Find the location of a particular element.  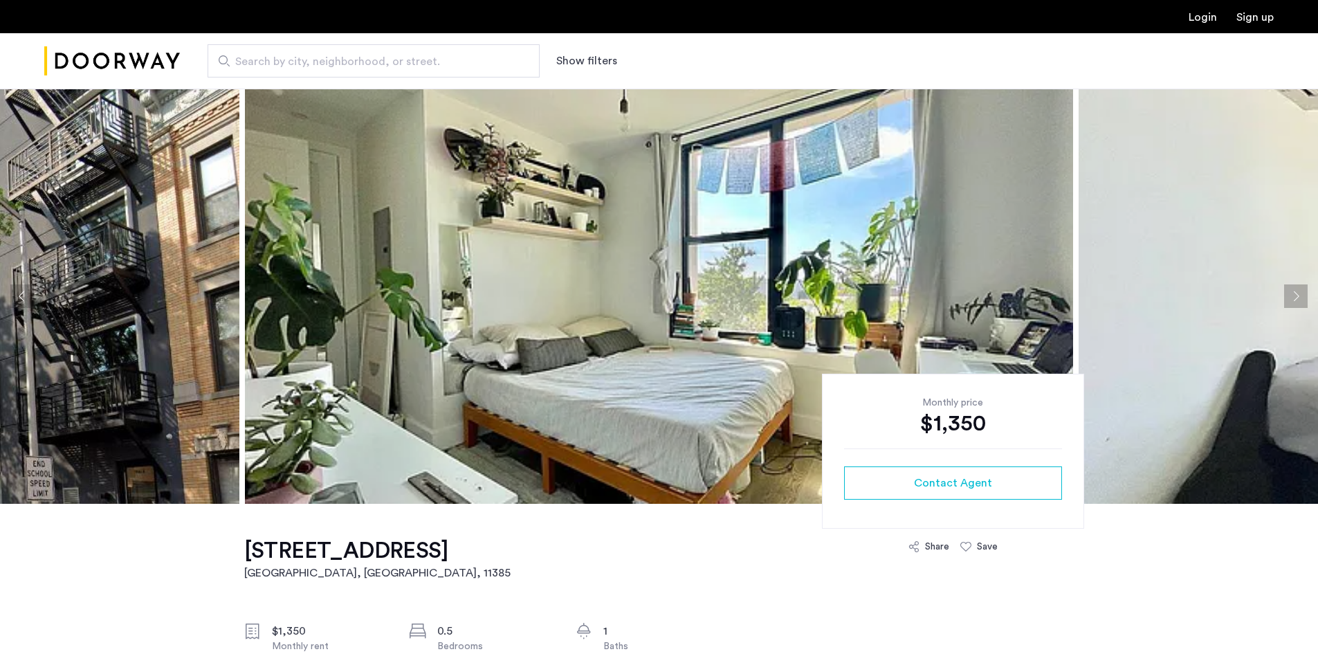

div: Monthly rent is located at coordinates (330, 646).